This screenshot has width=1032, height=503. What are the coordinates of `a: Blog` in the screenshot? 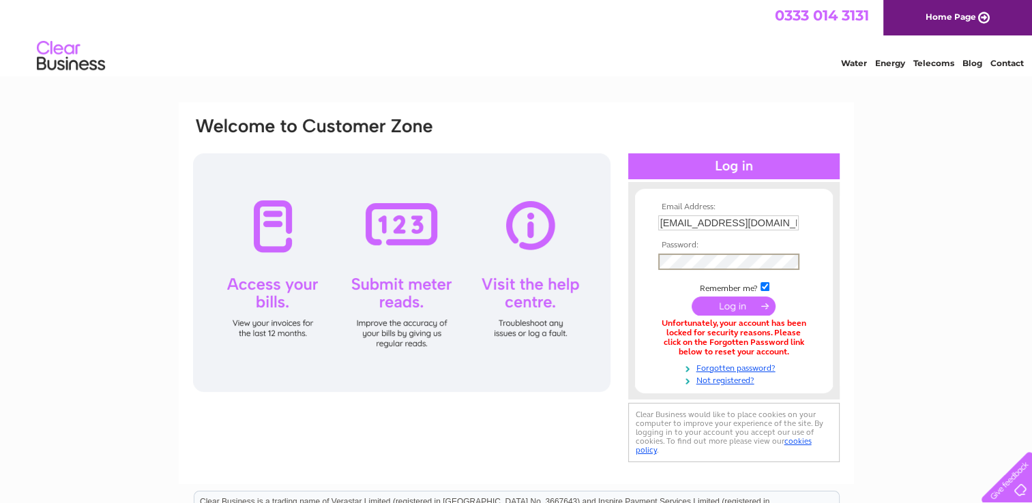 It's located at (972, 63).